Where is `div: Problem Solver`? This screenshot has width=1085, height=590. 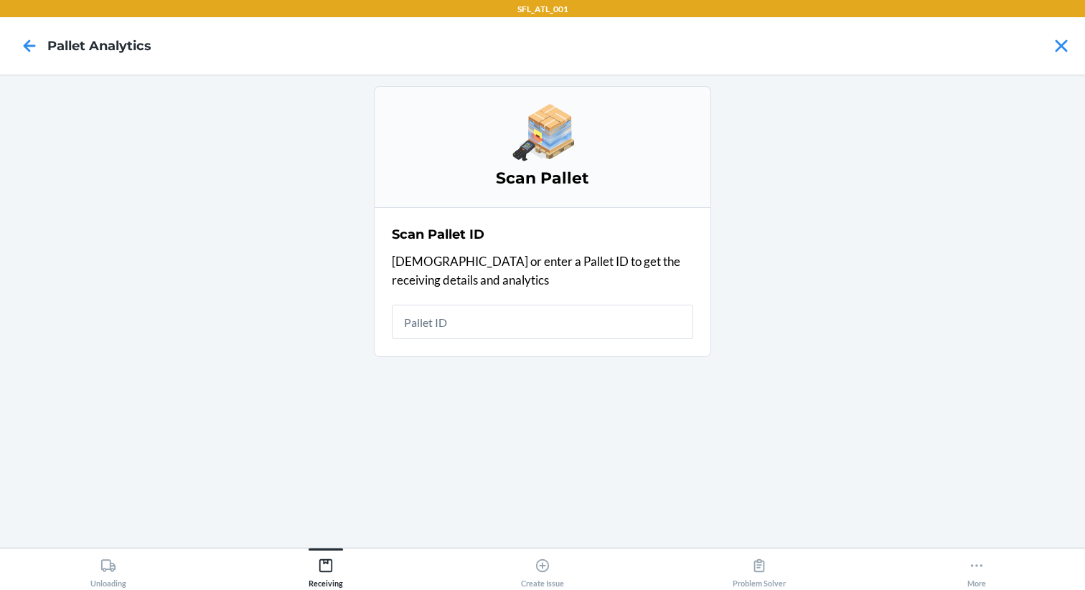 div: Problem Solver is located at coordinates (759, 570).